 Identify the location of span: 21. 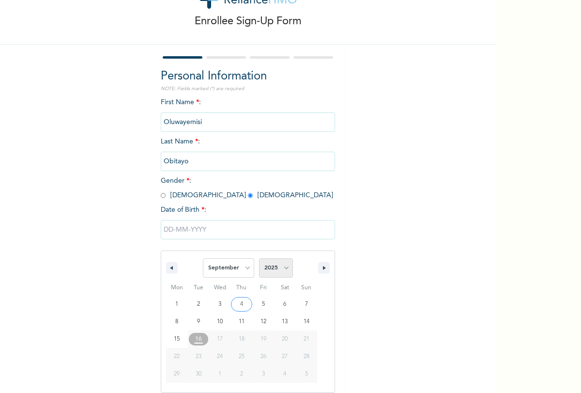
(307, 339).